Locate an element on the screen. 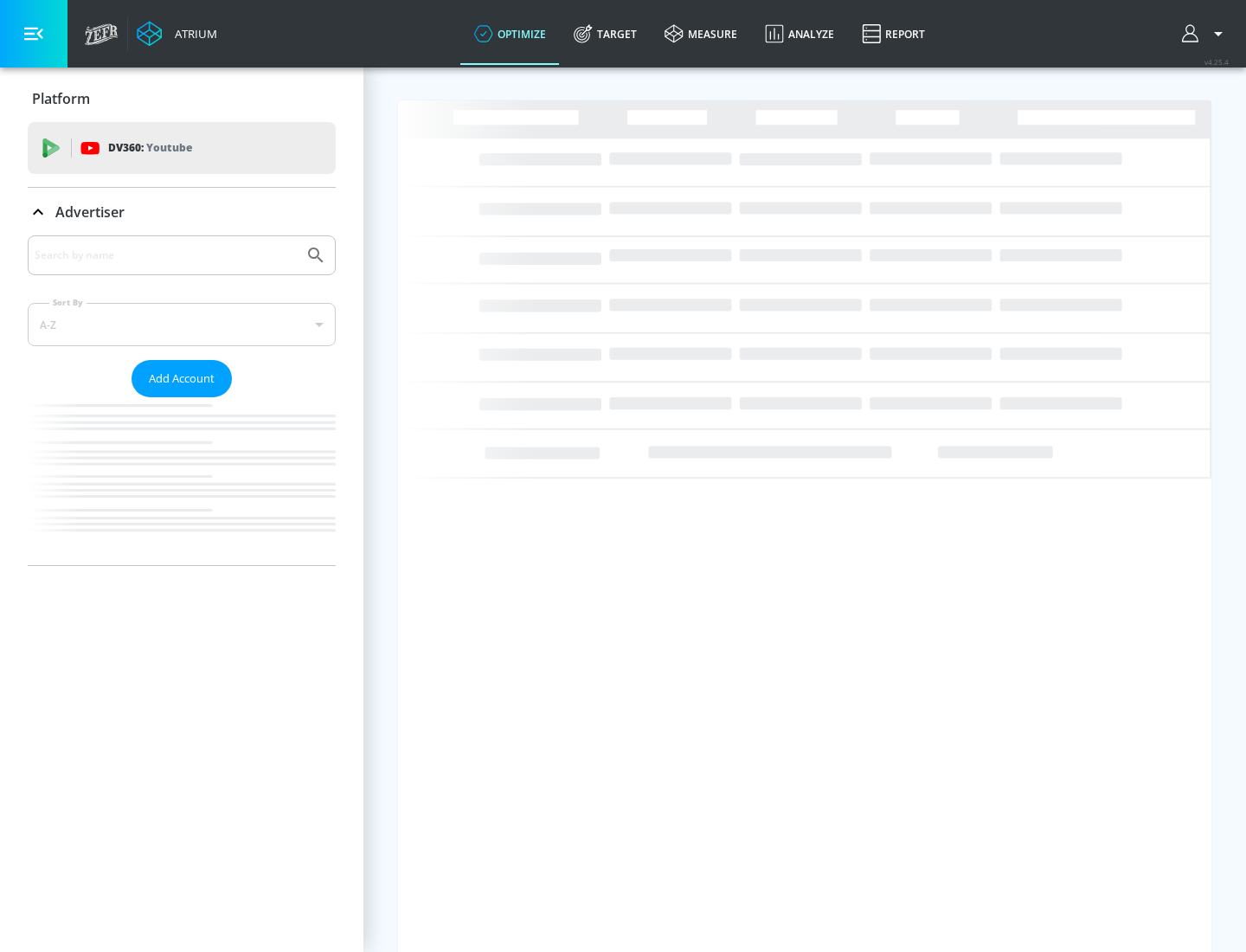 The image size is (1246, 952). a: Target is located at coordinates (605, 34).